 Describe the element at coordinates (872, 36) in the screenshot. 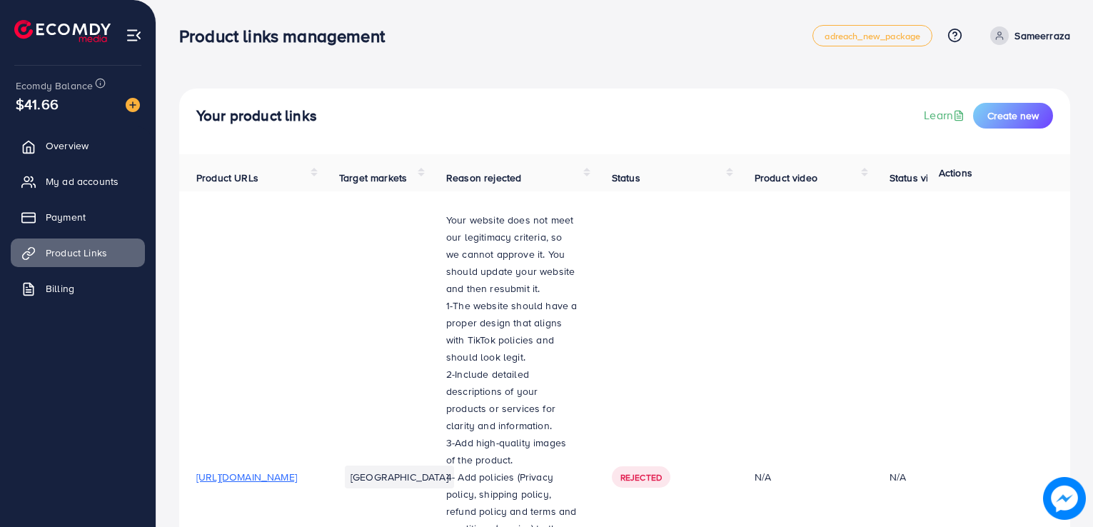

I see `span: adreach_new_package` at that location.